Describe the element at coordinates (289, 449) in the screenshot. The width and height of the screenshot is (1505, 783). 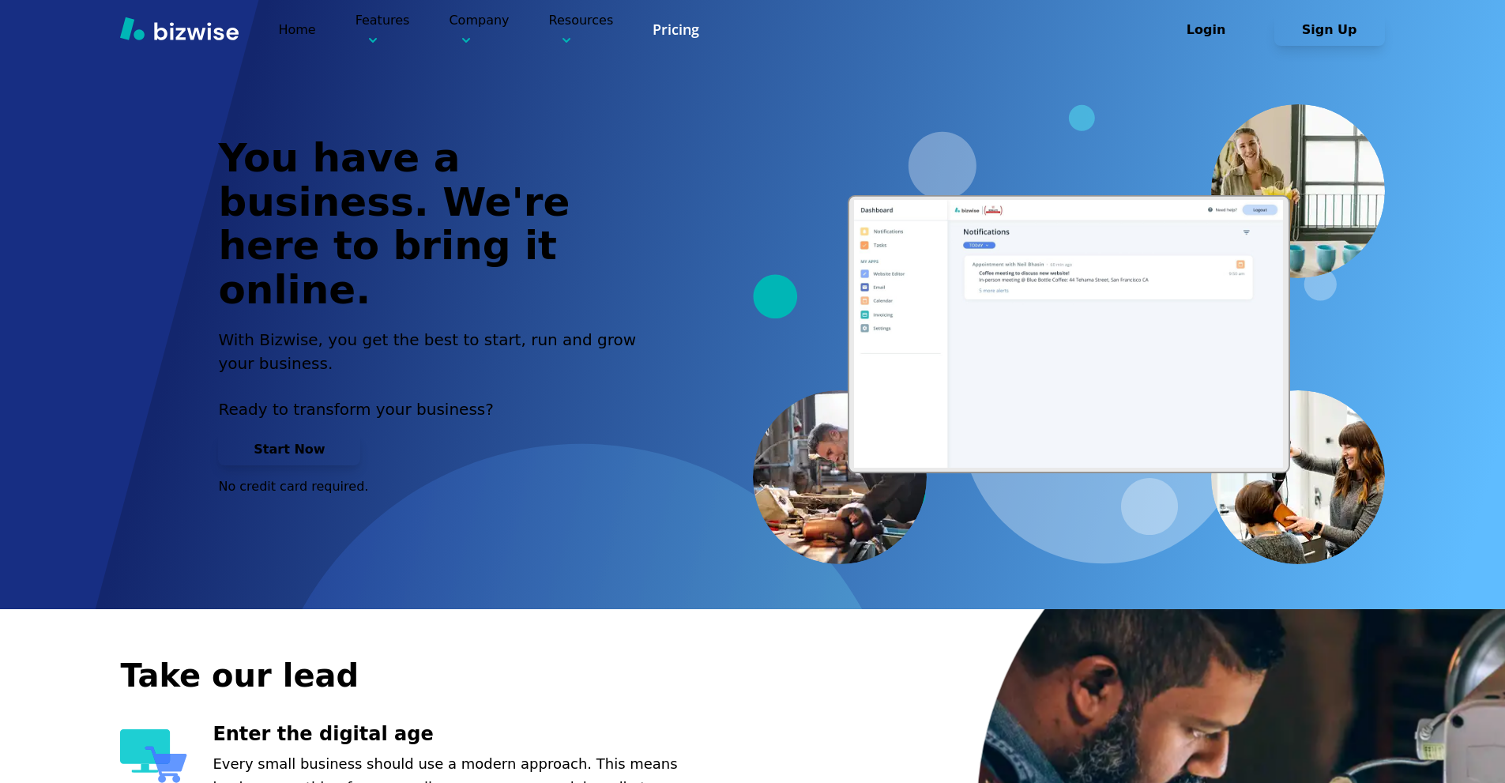
I see `a: Start Now` at that location.